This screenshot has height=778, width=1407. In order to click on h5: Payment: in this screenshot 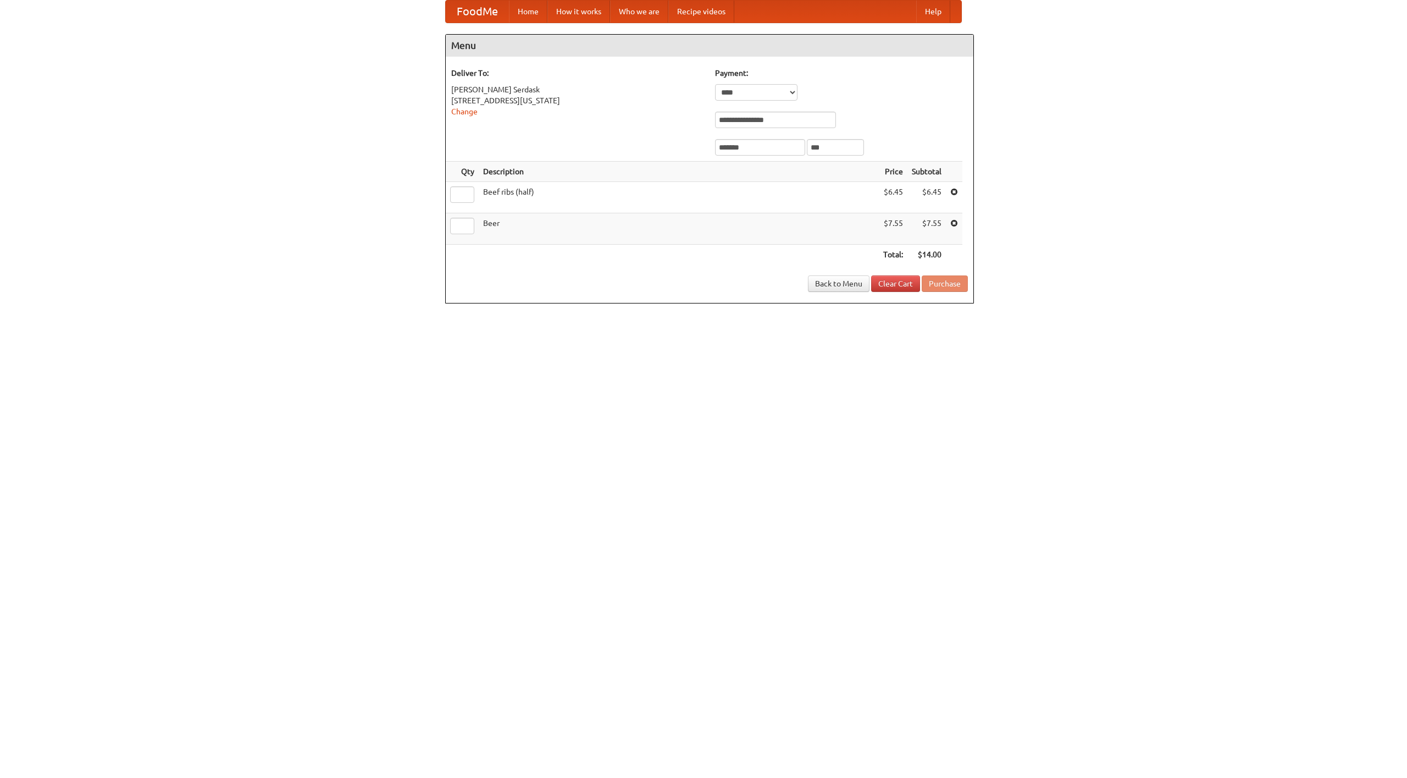, I will do `click(842, 73)`.